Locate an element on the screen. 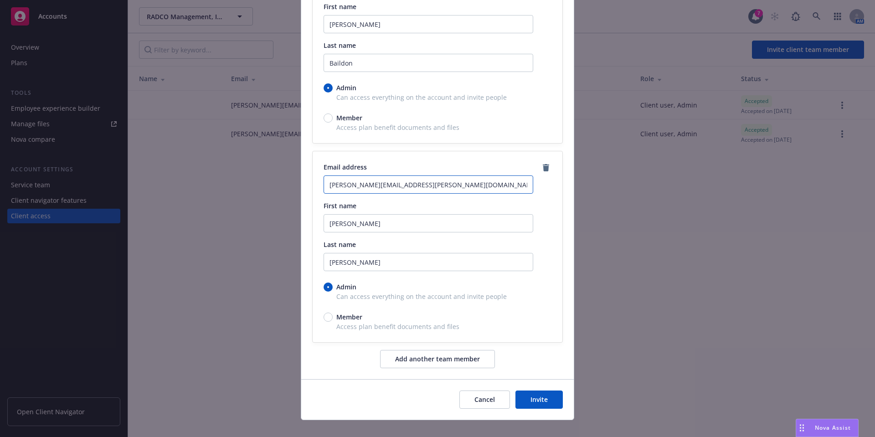  div: Drag to move is located at coordinates (802, 428).